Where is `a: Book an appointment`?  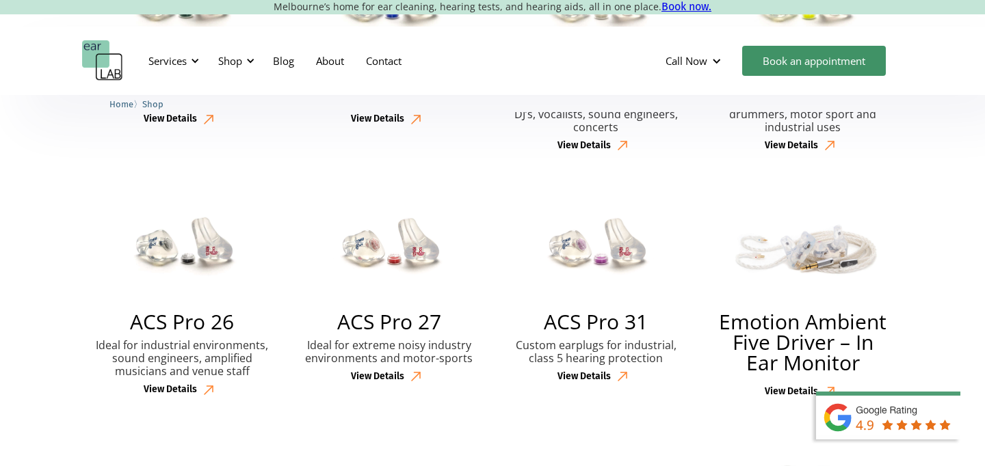
a: Book an appointment is located at coordinates (814, 61).